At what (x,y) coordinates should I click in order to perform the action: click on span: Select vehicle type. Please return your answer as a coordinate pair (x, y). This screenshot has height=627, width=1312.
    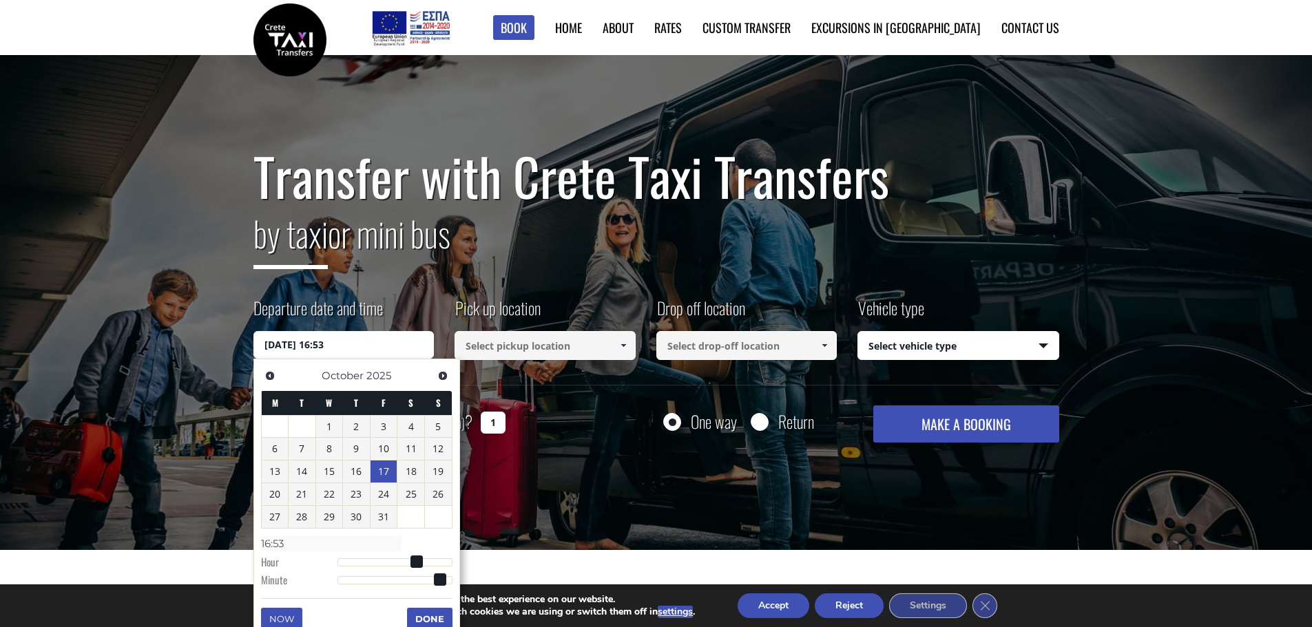
    Looking at the image, I should click on (958, 346).